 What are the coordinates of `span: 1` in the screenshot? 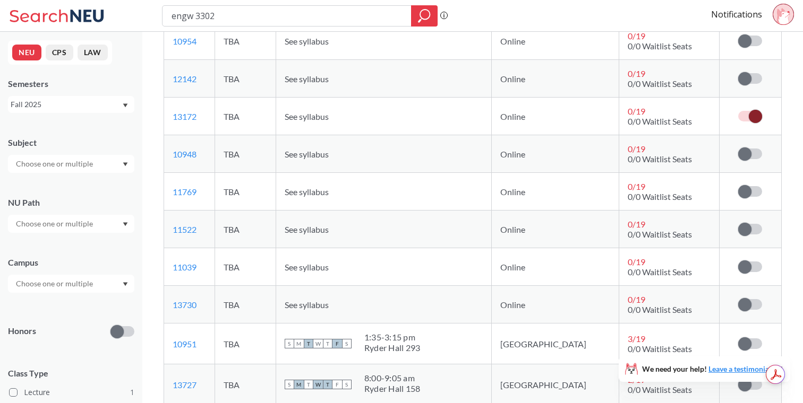 It's located at (132, 393).